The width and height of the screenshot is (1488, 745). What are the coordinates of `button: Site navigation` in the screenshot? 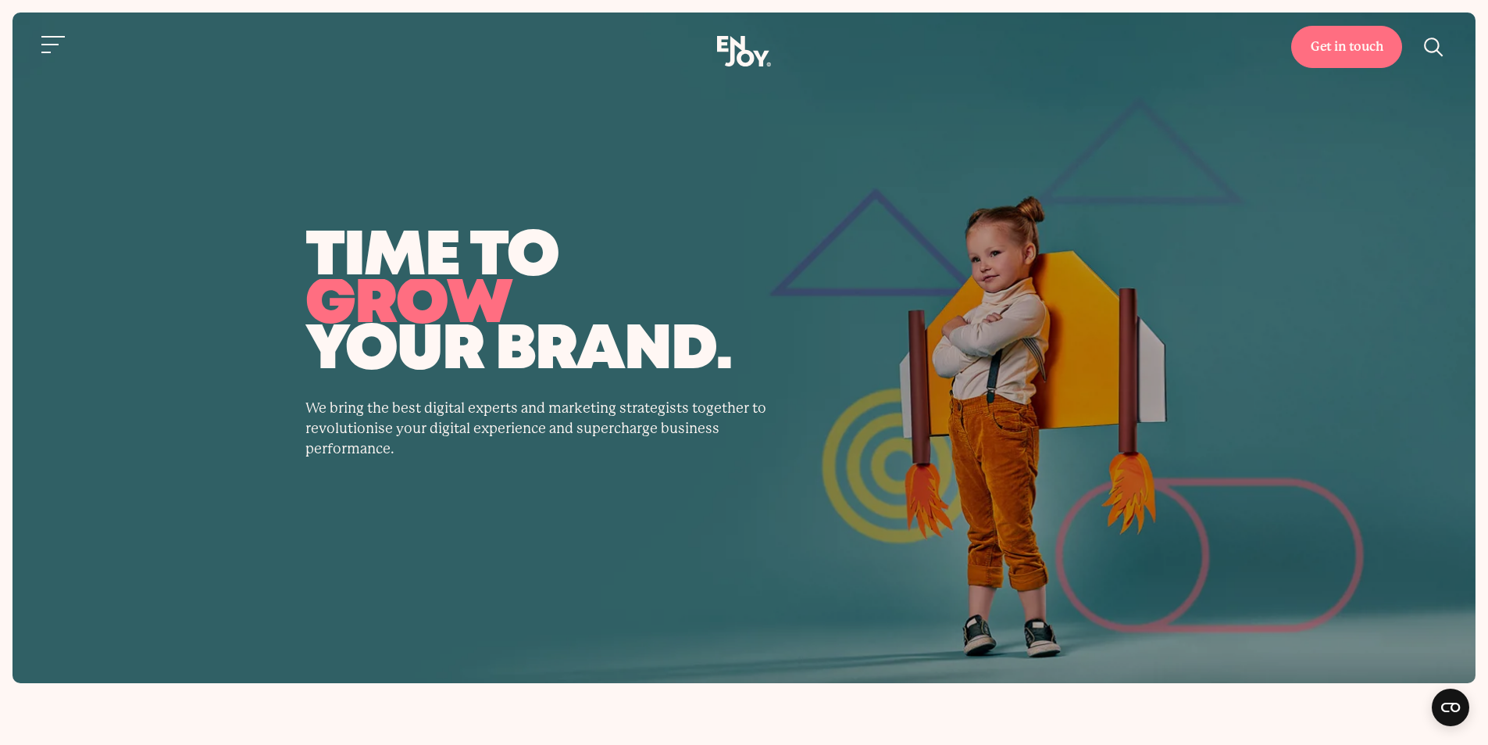 It's located at (54, 45).